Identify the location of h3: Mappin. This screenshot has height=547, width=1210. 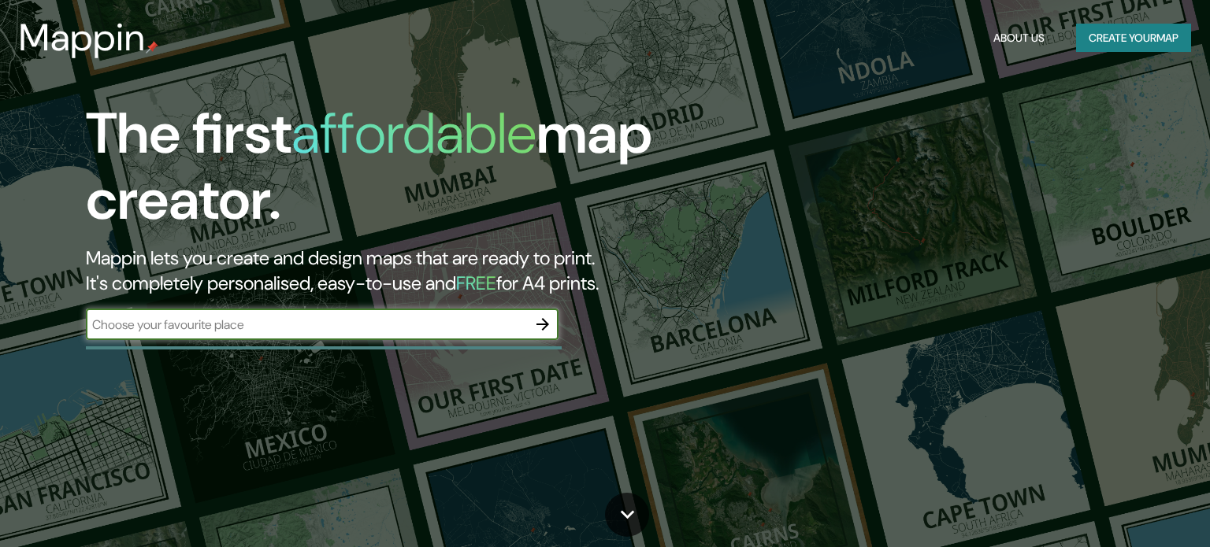
(82, 38).